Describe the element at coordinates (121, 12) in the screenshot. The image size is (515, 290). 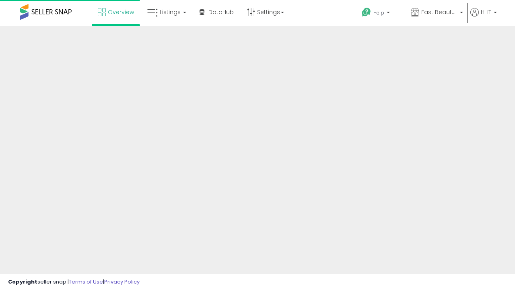
I see `span: Overview` at that location.